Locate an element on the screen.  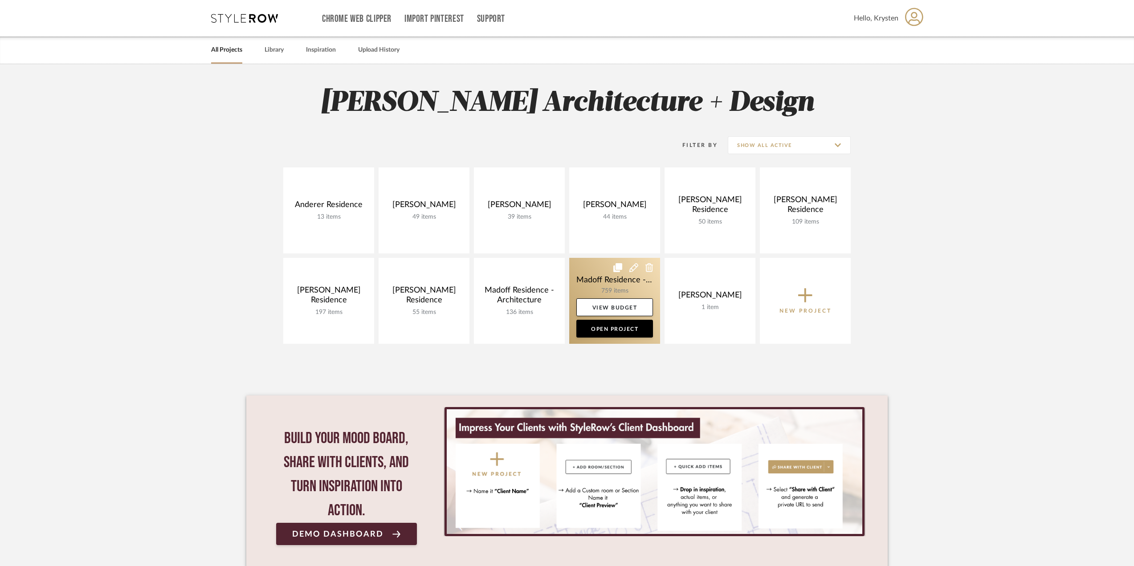
div: 0 is located at coordinates (654, 472).